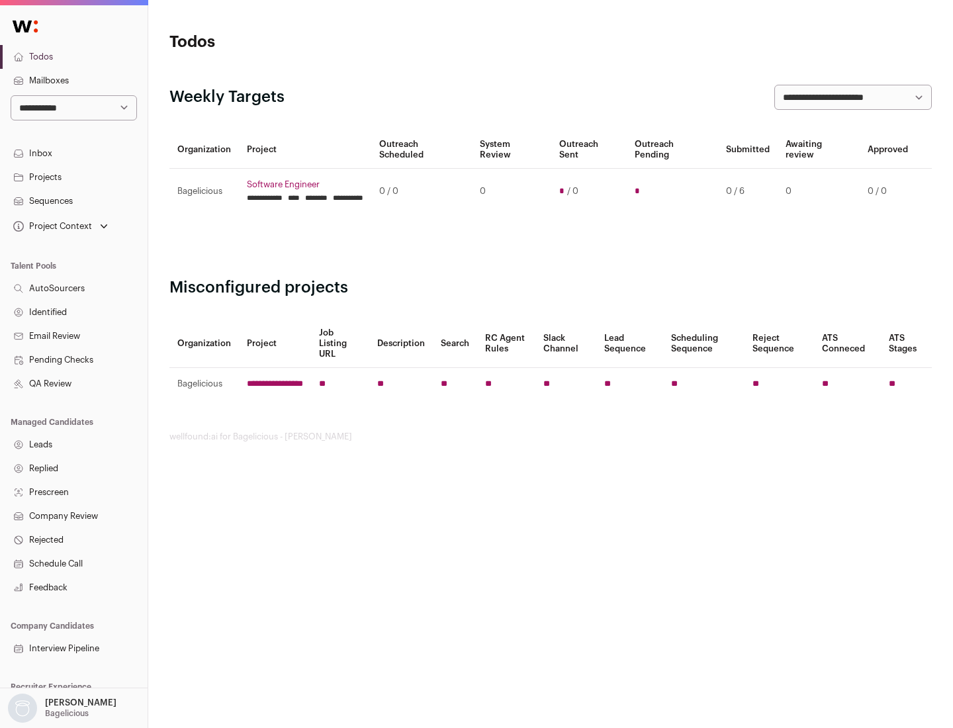 The height and width of the screenshot is (728, 953). I want to click on h2: Misconfigured projects, so click(551, 288).